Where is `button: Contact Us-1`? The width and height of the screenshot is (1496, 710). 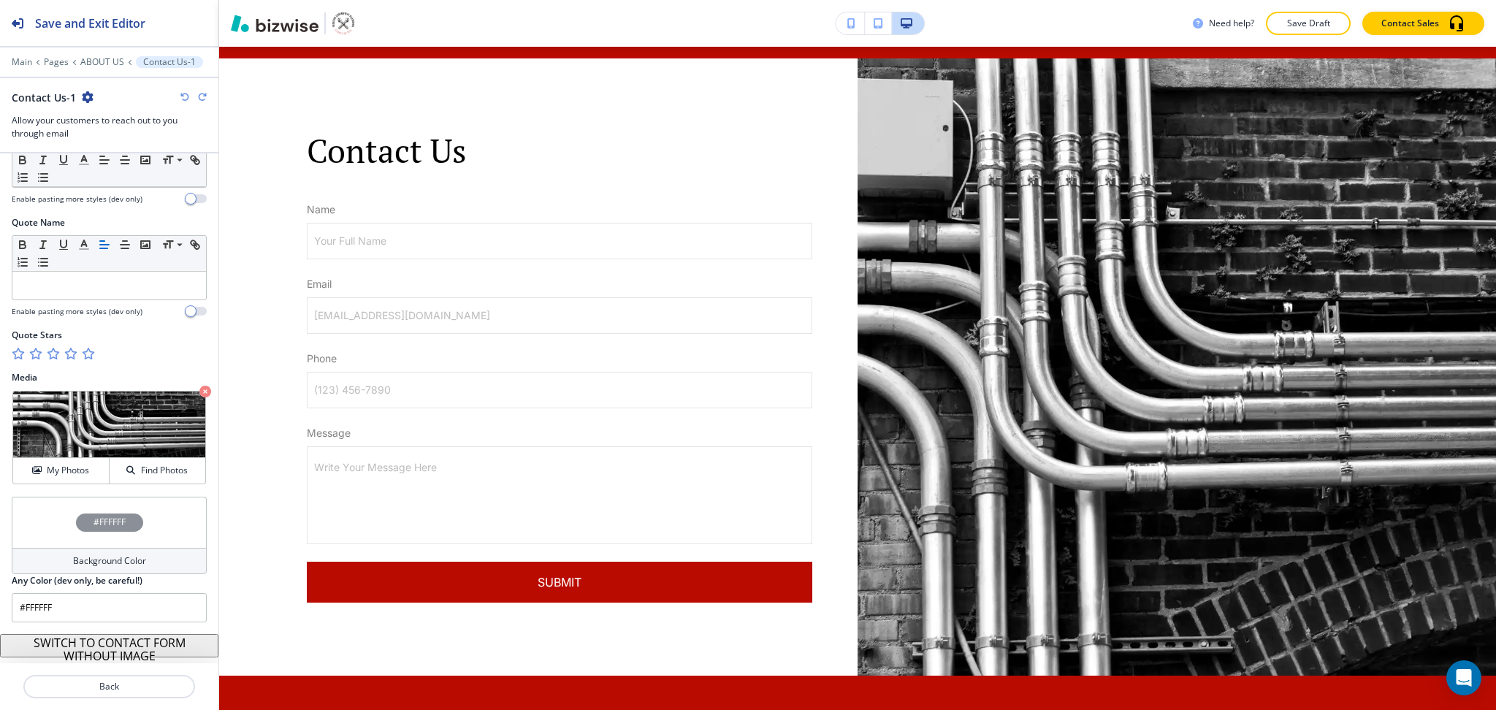 button: Contact Us-1 is located at coordinates (169, 62).